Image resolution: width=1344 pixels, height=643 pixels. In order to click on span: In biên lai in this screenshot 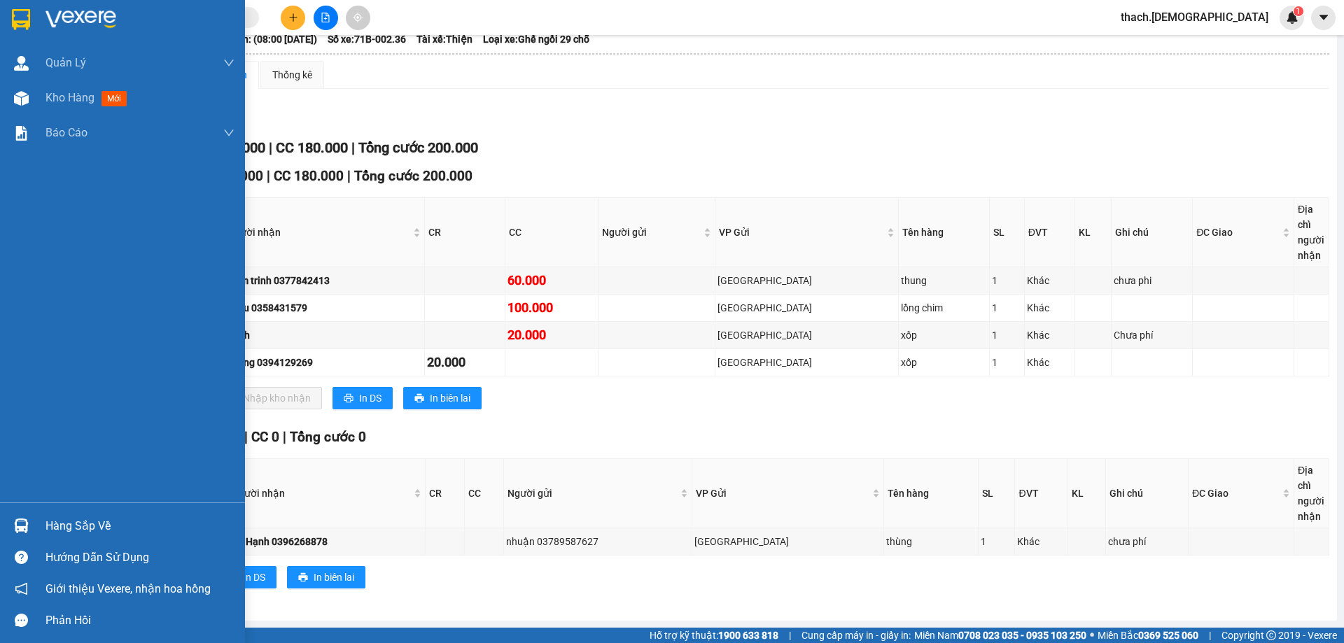, I will do `click(334, 578)`.